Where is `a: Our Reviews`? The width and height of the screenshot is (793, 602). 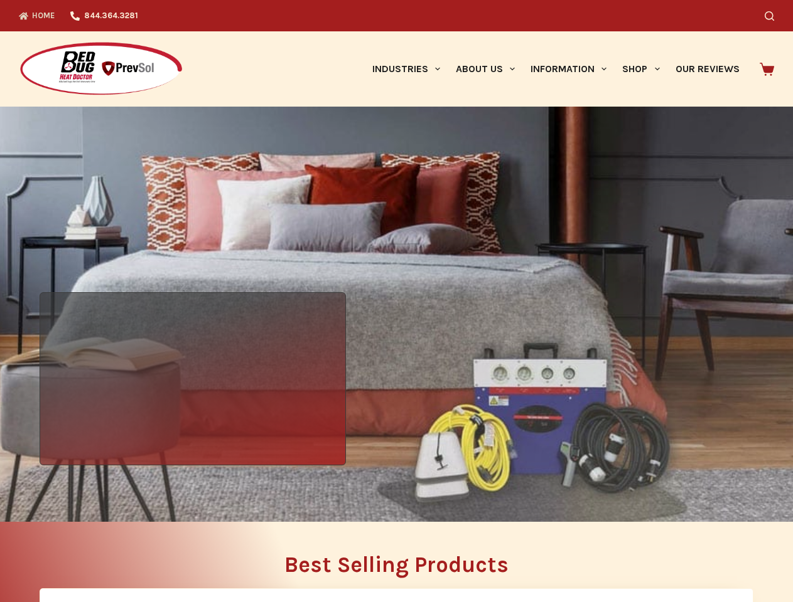
a: Our Reviews is located at coordinates (707, 69).